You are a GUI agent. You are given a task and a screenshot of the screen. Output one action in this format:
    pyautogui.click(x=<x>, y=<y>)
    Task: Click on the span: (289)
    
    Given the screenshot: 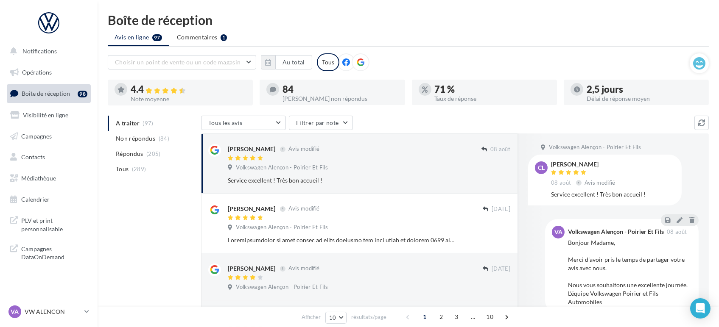 What is the action you would take?
    pyautogui.click(x=139, y=169)
    